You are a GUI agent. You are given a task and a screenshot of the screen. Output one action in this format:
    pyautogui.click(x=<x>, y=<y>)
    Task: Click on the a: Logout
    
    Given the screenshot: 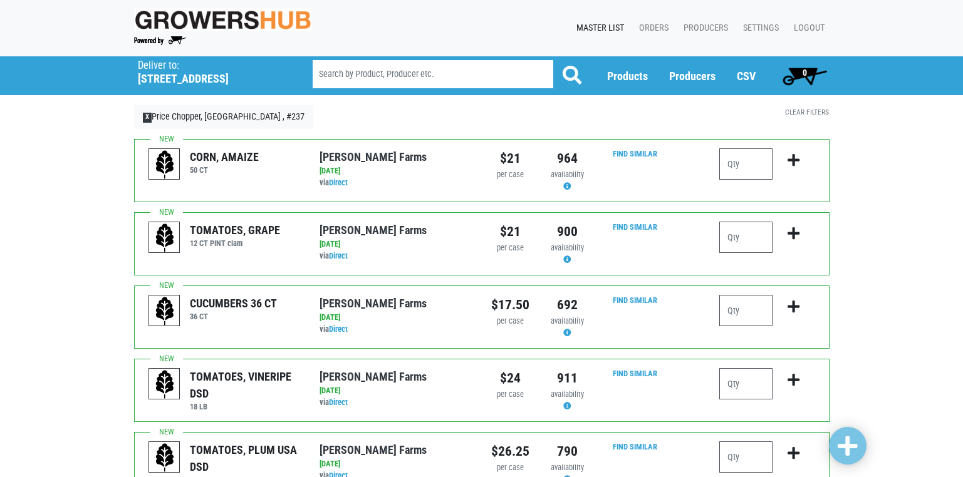 What is the action you would take?
    pyautogui.click(x=806, y=28)
    